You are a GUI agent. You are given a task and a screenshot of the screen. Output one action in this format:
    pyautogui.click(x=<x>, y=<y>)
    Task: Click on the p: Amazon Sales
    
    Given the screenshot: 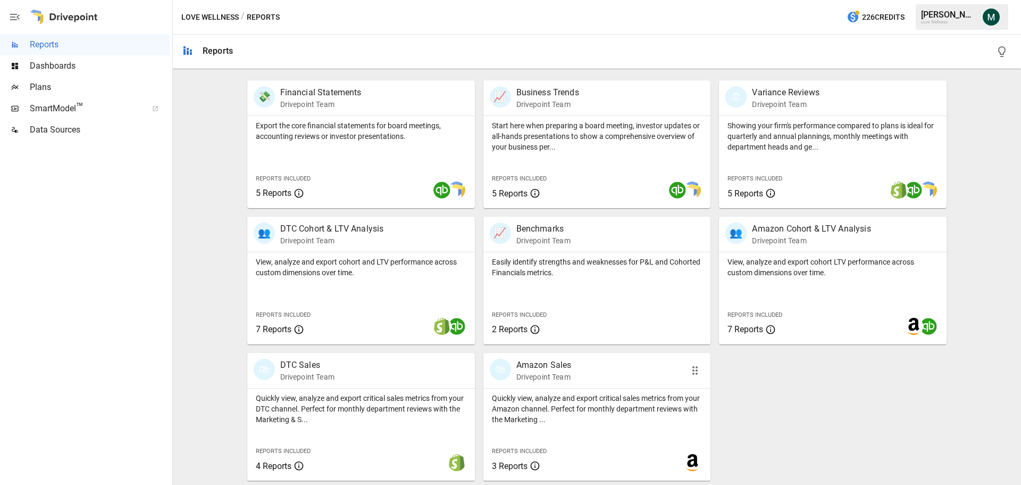 What is the action you would take?
    pyautogui.click(x=544, y=365)
    